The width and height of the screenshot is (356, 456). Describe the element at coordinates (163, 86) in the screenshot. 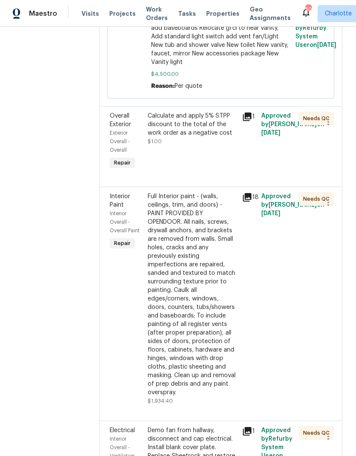

I see `span: Reason:` at that location.